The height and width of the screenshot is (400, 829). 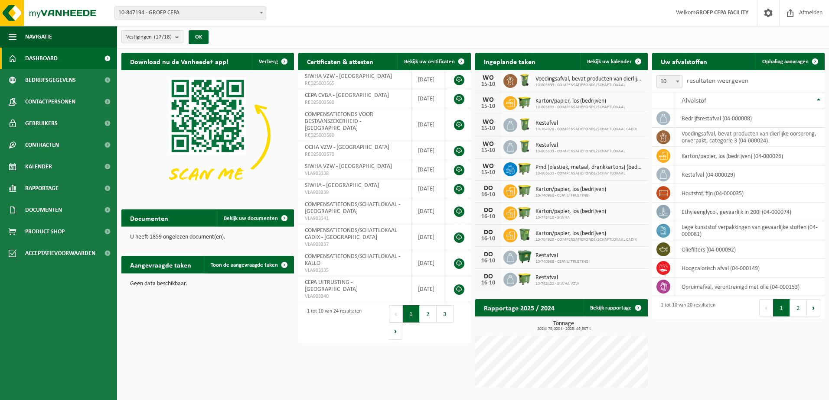 I want to click on button: OK, so click(x=198, y=37).